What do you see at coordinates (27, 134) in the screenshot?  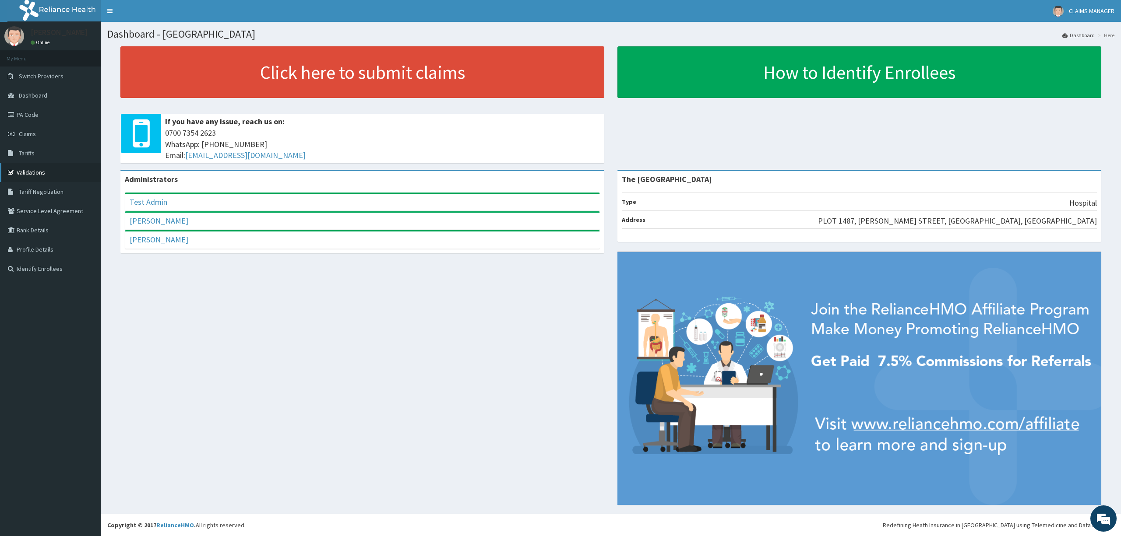 I see `span: Claims` at bounding box center [27, 134].